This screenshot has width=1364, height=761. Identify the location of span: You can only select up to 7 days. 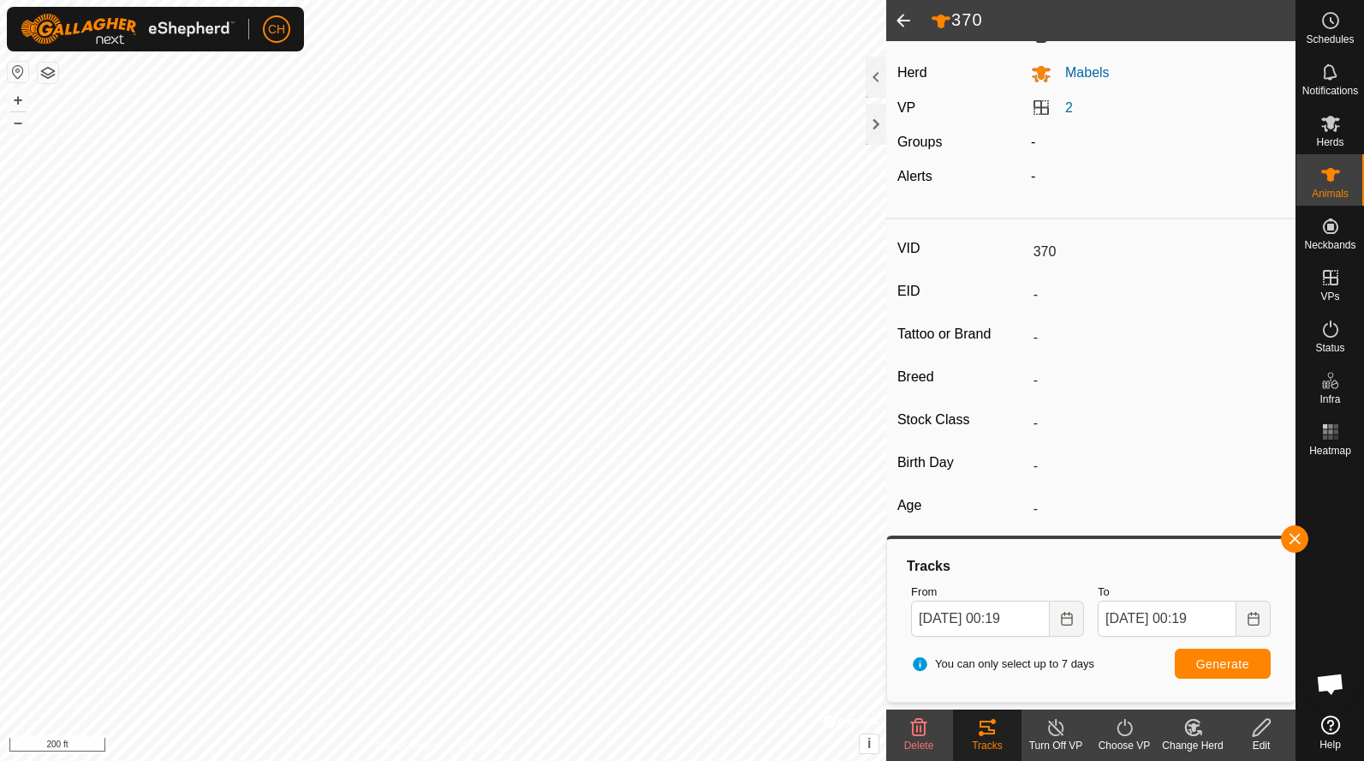
(1003, 664).